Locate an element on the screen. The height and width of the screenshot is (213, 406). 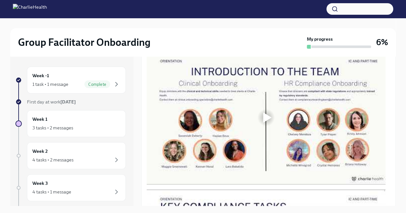
strong: My progress is located at coordinates (319, 39).